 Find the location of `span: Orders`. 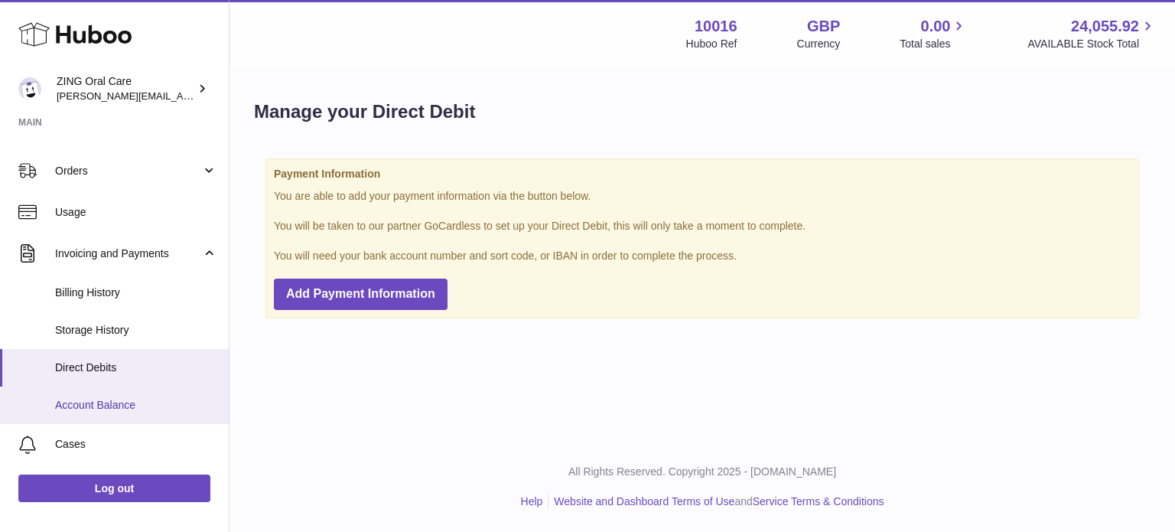

span: Orders is located at coordinates (128, 171).